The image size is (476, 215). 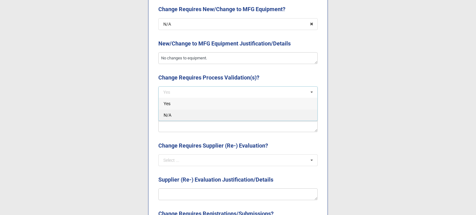 I want to click on div: Select ..., so click(x=171, y=160).